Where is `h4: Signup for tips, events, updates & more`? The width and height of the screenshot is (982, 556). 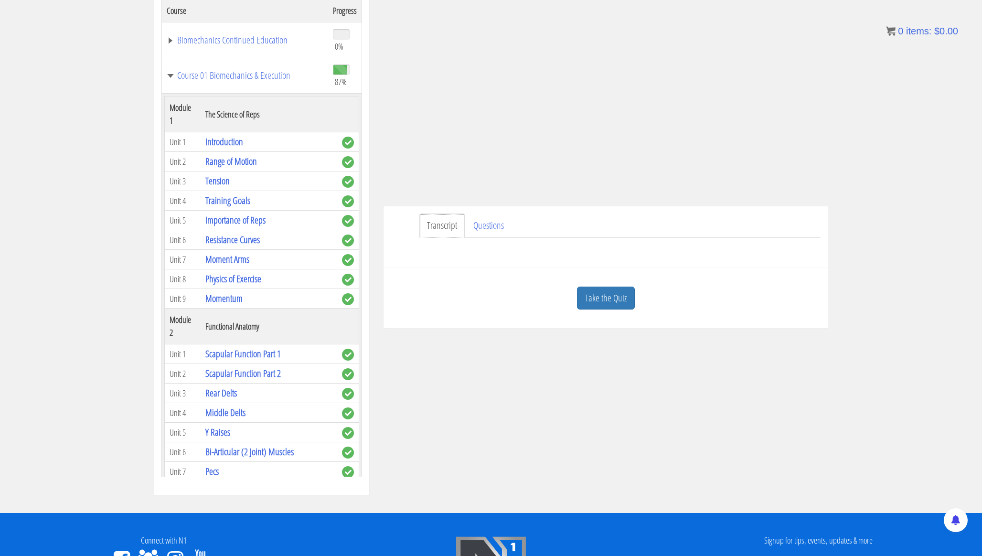 h4: Signup for tips, events, updates & more is located at coordinates (819, 541).